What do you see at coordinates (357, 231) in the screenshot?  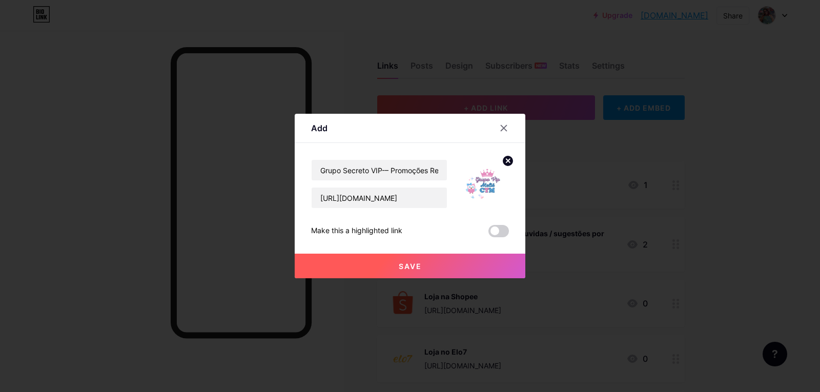 I see `div: Make this a highlighted link` at bounding box center [357, 231].